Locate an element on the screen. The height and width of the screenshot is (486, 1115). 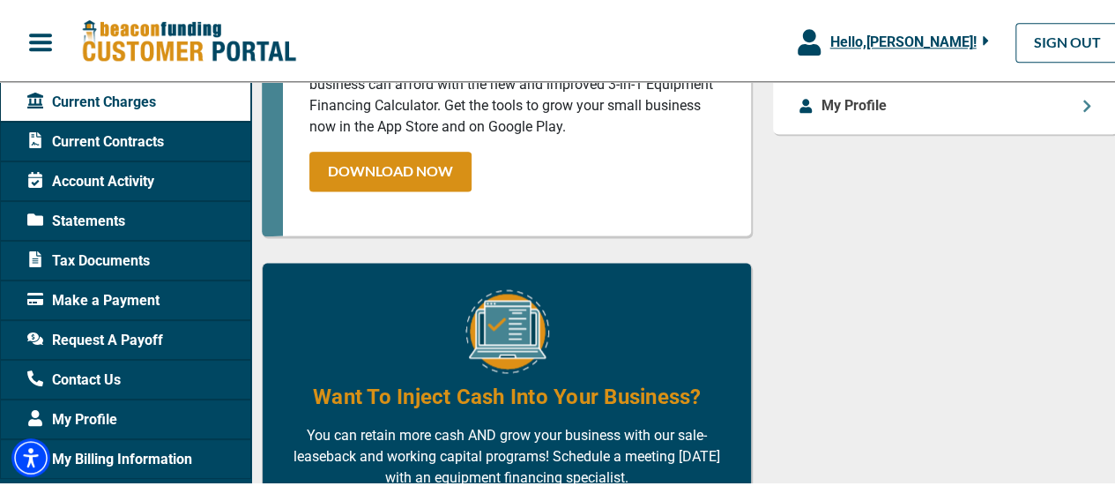
h4: Want To Inject Cash Into Your Business? is located at coordinates (507, 394).